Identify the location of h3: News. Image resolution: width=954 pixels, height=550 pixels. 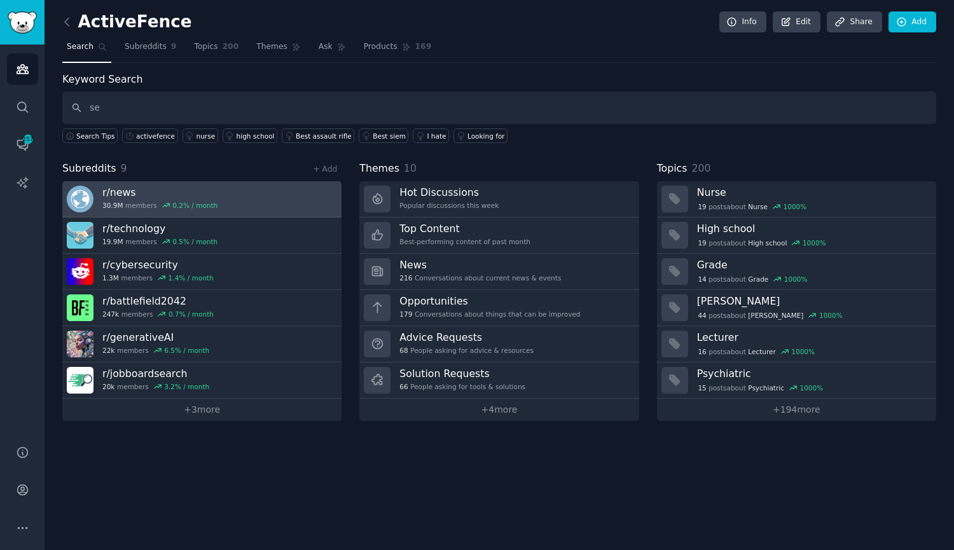
(480, 264).